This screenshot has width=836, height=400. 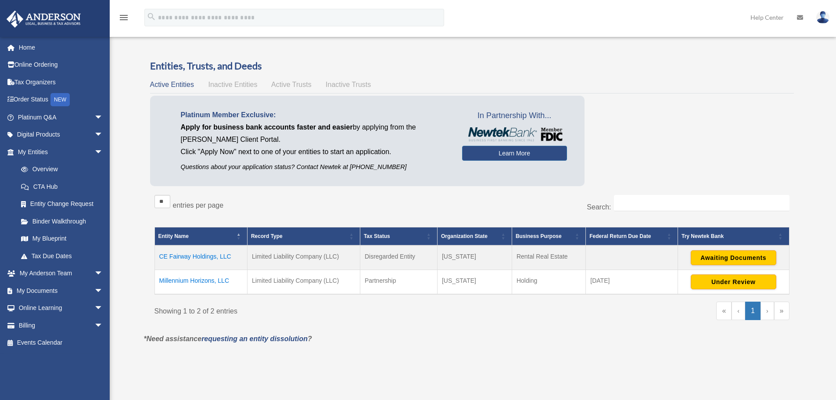 What do you see at coordinates (124, 19) in the screenshot?
I see `a: menu` at bounding box center [124, 19].